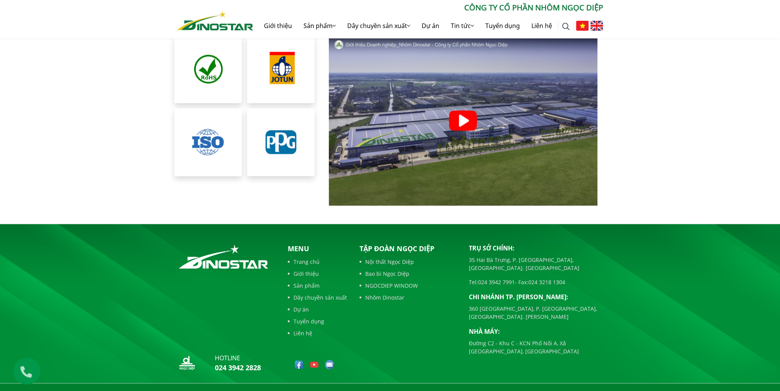 Image resolution: width=780 pixels, height=391 pixels. I want to click on img: Nhôm Dinostar, so click(215, 21).